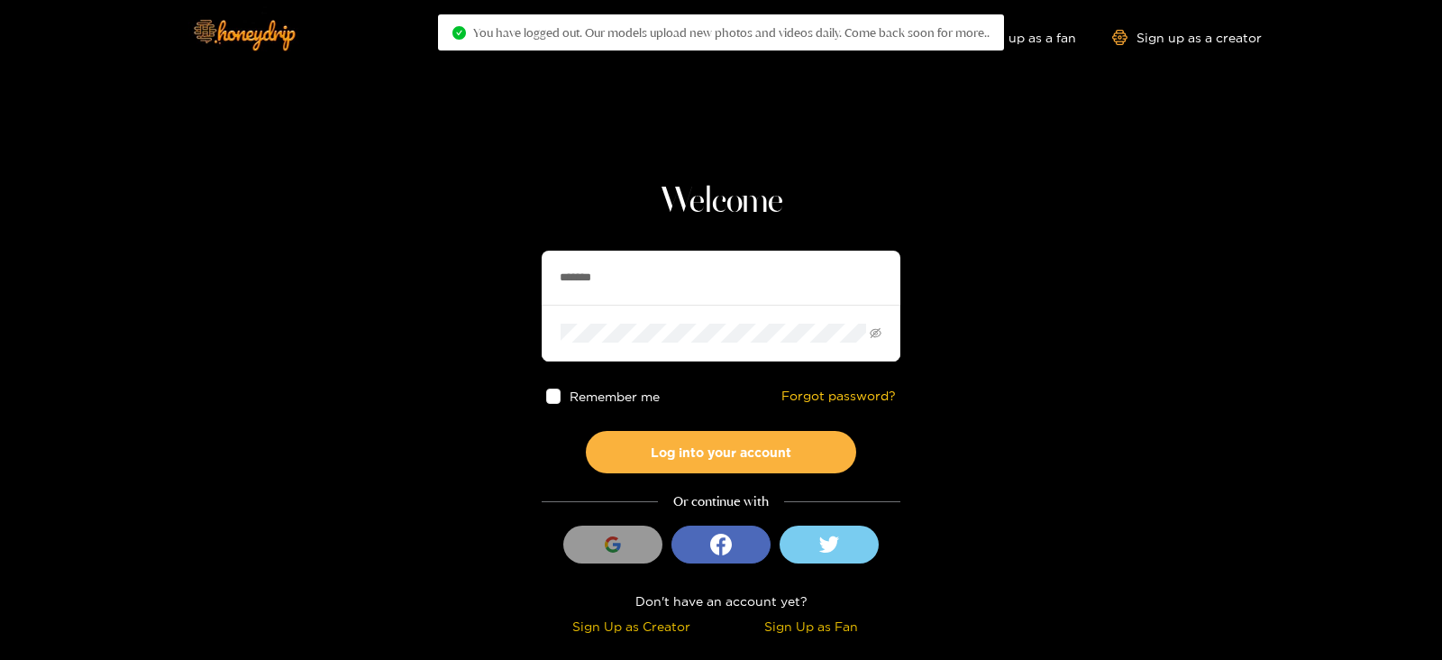  I want to click on div: Or continue with, so click(721, 501).